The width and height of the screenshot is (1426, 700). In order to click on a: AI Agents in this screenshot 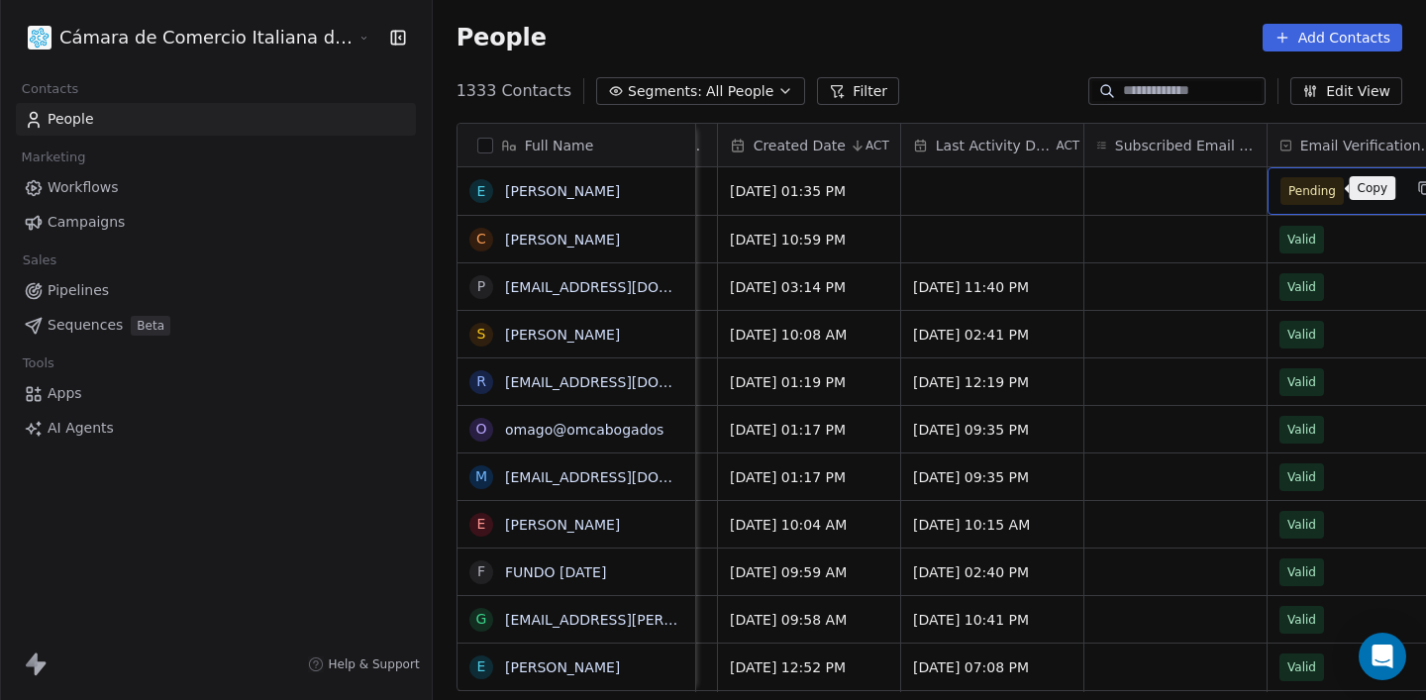, I will do `click(216, 428)`.